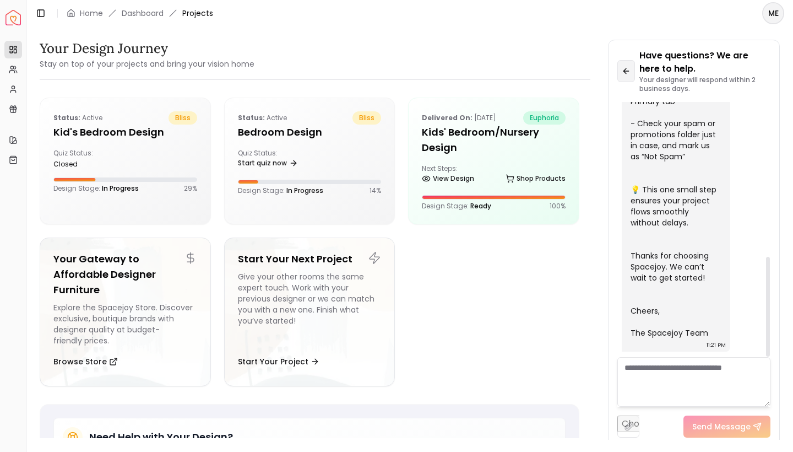 The image size is (793, 452). Describe the element at coordinates (557, 206) in the screenshot. I see `p: 100 %` at that location.